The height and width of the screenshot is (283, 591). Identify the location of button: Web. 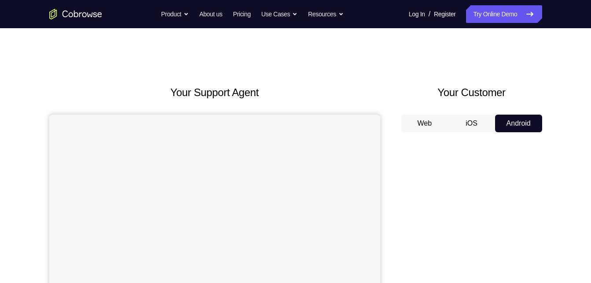
(425, 123).